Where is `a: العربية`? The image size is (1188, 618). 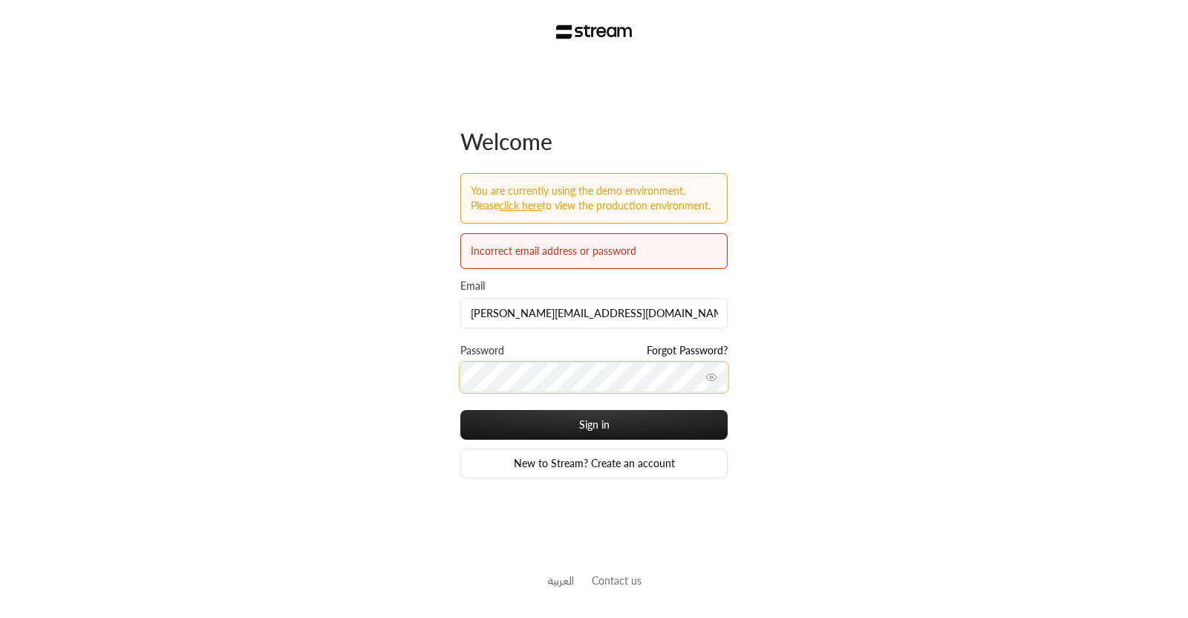 a: العربية is located at coordinates (560, 580).